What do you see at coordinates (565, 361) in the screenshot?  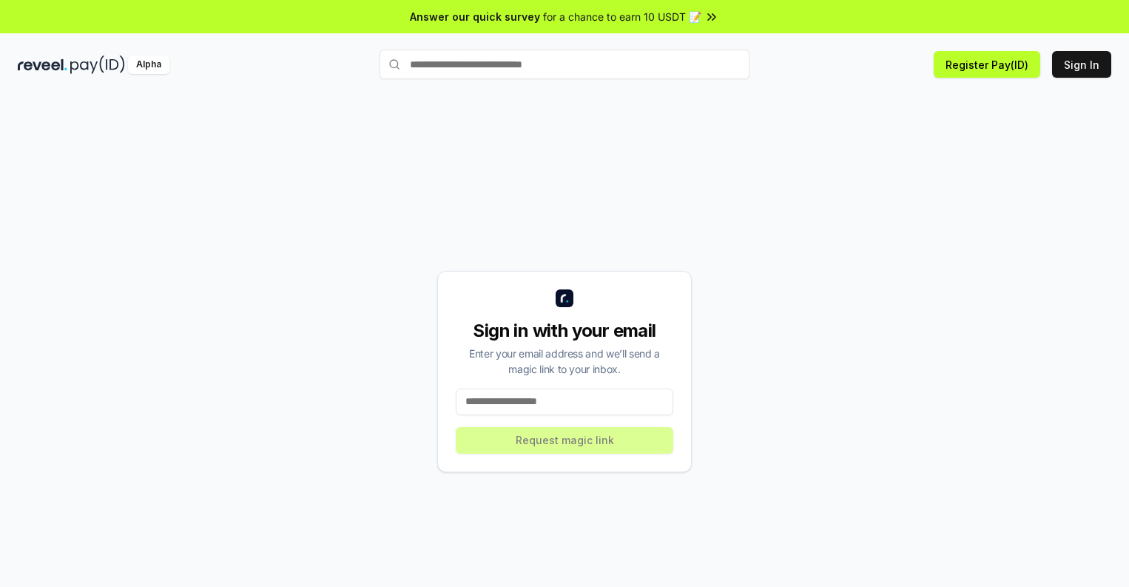 I see `div: Enter your email address and we’ll send a magic link to your inbox.` at bounding box center [565, 361].